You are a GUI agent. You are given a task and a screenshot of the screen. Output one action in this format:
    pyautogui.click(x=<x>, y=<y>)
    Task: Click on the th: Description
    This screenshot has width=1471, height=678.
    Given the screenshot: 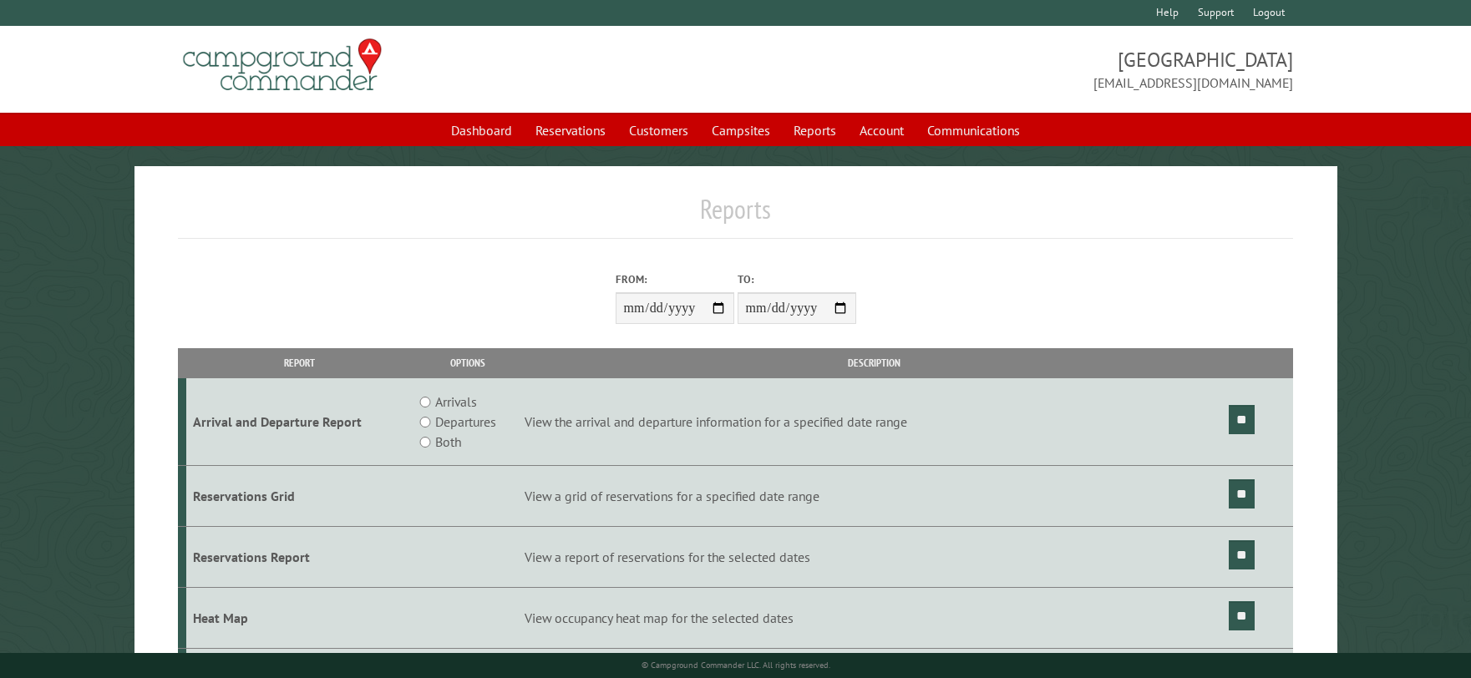 What is the action you would take?
    pyautogui.click(x=874, y=362)
    